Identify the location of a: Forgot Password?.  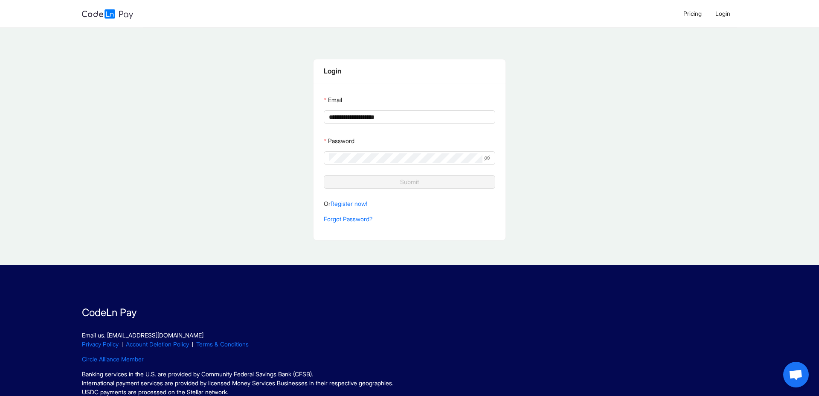
(348, 218).